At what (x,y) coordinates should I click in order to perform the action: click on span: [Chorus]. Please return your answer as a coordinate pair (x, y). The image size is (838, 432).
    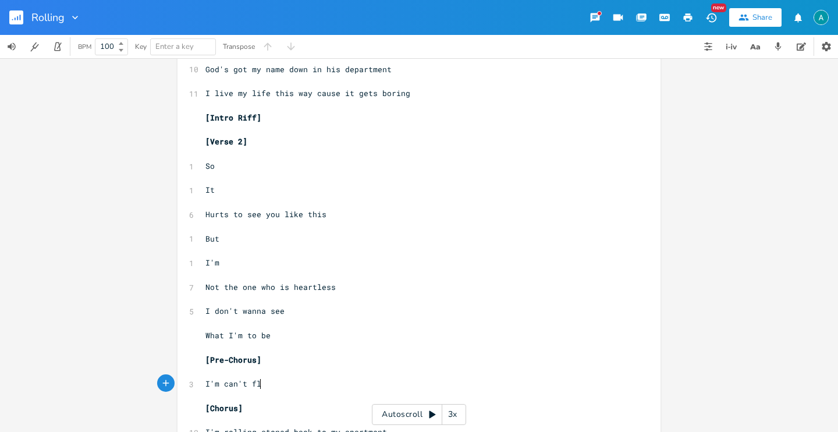
    Looking at the image, I should click on (224, 408).